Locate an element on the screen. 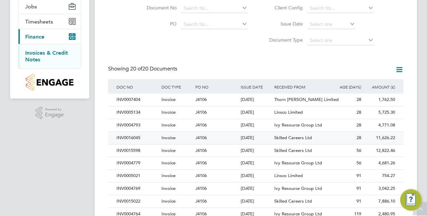  a: Invoices & Credit Notes is located at coordinates (46, 56).